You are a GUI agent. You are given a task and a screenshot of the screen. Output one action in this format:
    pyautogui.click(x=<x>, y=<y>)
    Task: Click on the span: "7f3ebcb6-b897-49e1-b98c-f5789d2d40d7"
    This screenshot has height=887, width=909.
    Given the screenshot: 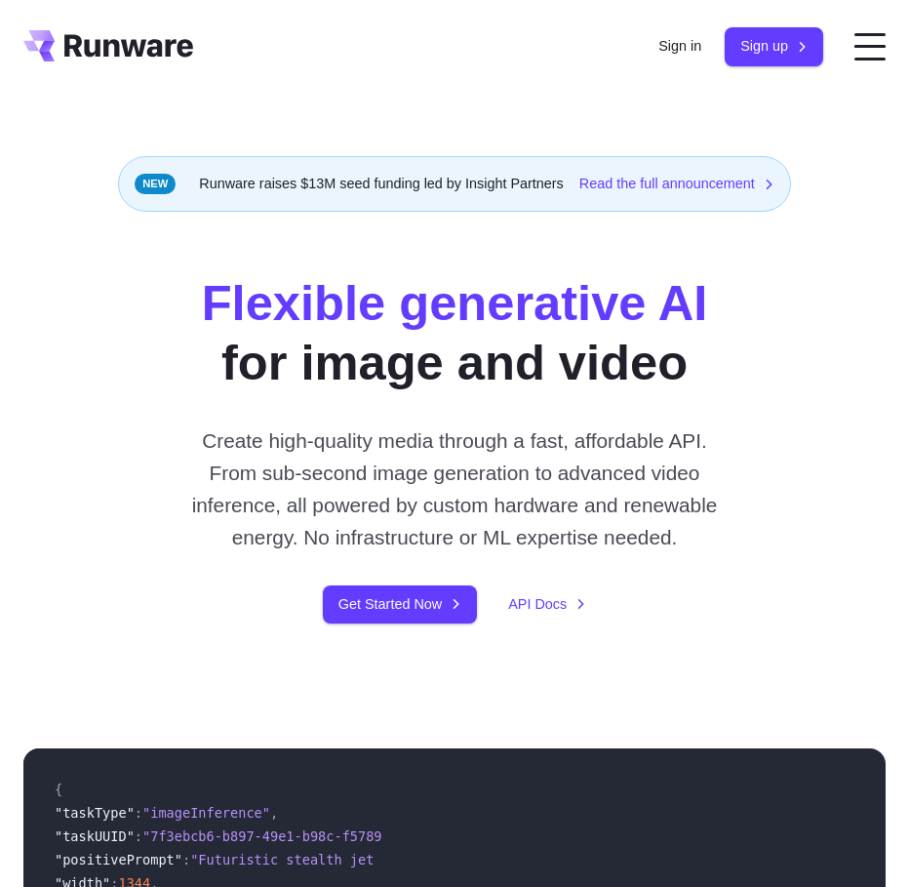 What is the action you would take?
    pyautogui.click(x=294, y=836)
    